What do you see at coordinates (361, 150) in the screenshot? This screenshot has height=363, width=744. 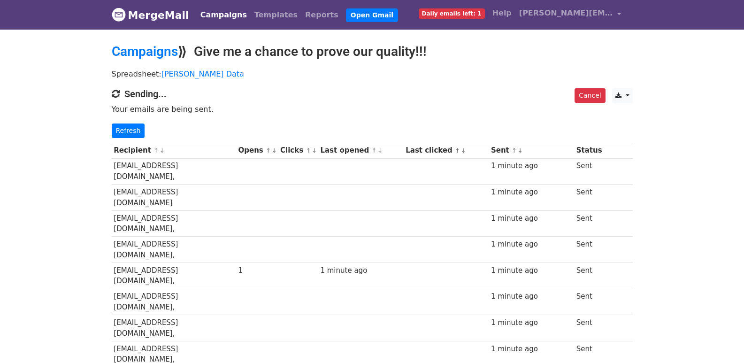 I see `th: Last opened` at bounding box center [361, 150].